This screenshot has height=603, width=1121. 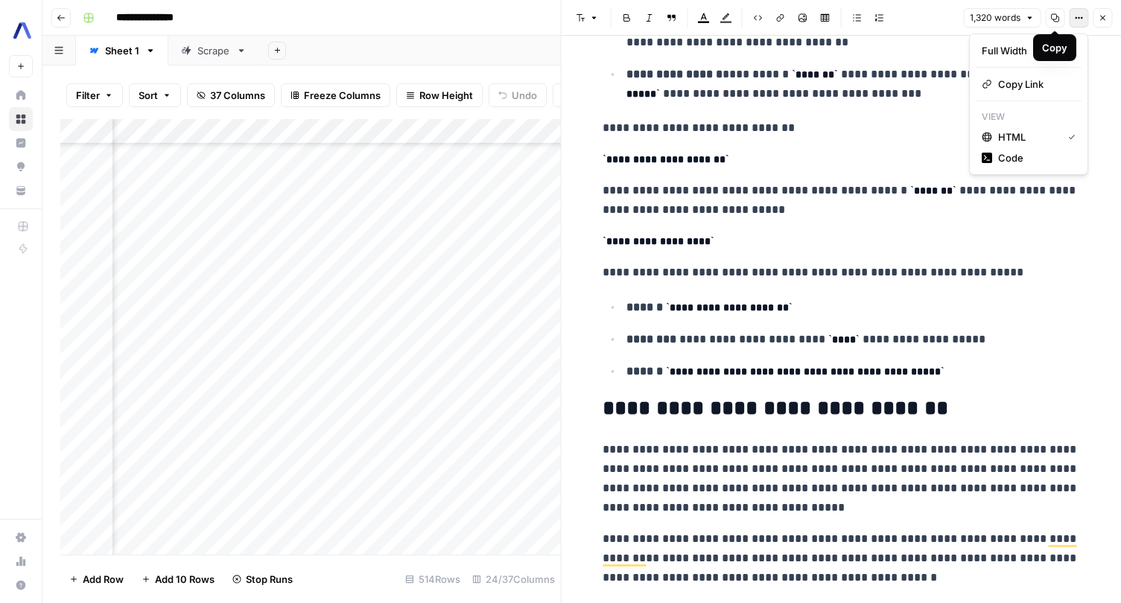 I want to click on button: Stop Runs, so click(x=262, y=580).